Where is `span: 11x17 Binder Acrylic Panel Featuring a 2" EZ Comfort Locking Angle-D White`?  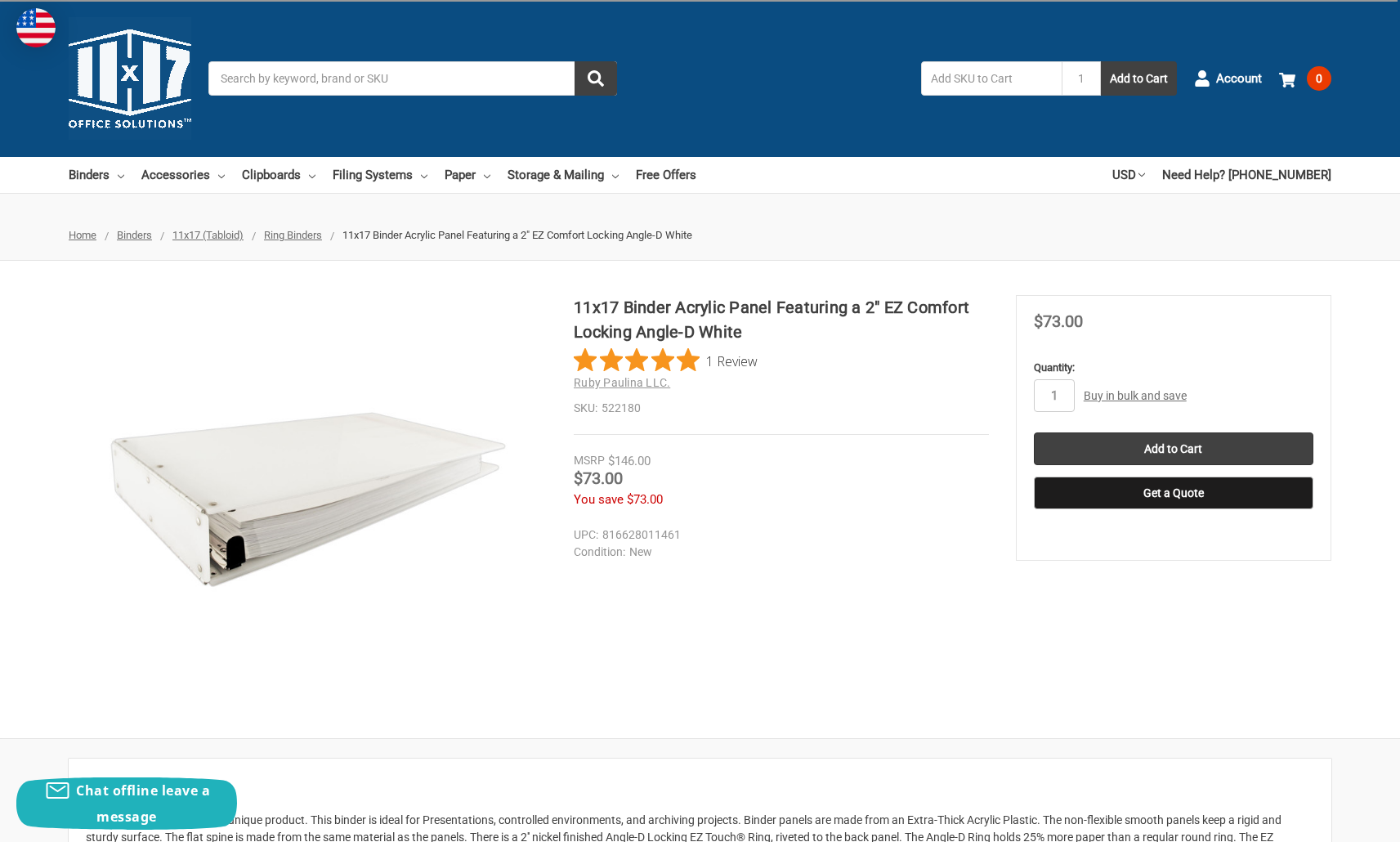 span: 11x17 Binder Acrylic Panel Featuring a 2" EZ Comfort Locking Angle-D White is located at coordinates (518, 235).